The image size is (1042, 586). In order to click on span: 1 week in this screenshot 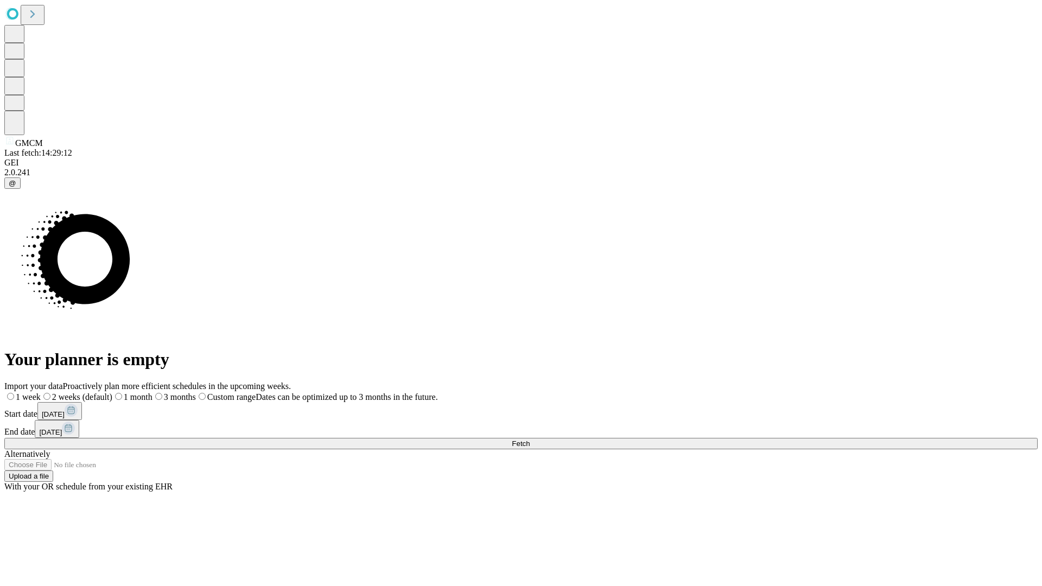, I will do `click(28, 397)`.